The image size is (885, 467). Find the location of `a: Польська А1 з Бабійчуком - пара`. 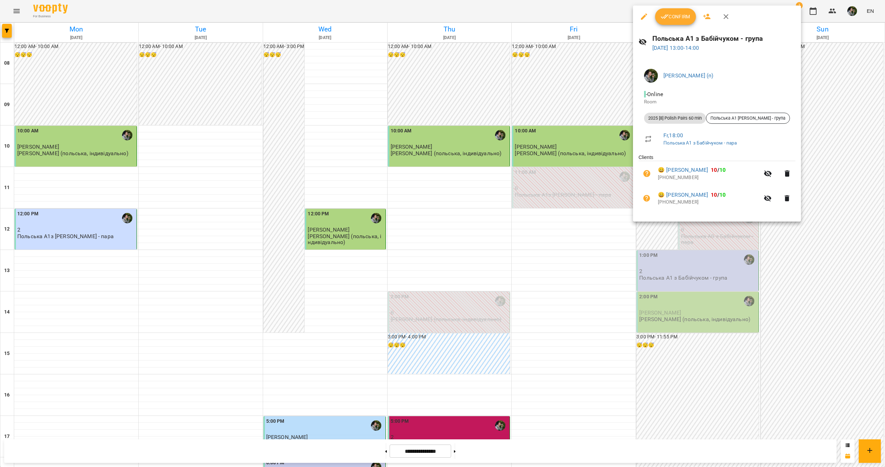

a: Польська А1 з Бабійчуком - пара is located at coordinates (700, 143).